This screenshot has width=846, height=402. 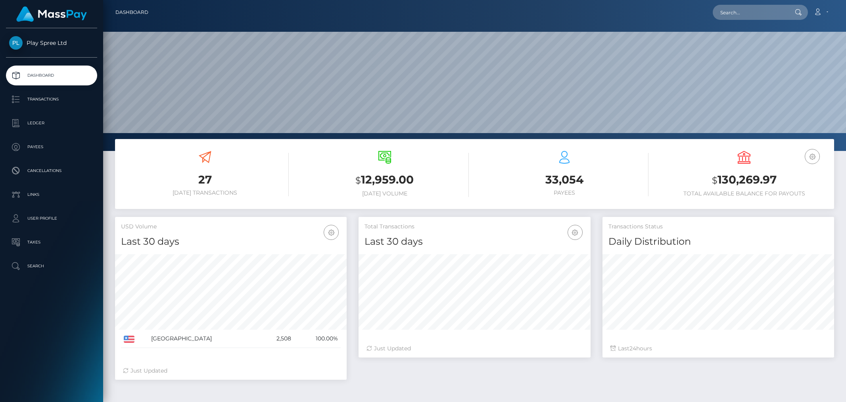 I want to click on td: 100.00%, so click(x=317, y=338).